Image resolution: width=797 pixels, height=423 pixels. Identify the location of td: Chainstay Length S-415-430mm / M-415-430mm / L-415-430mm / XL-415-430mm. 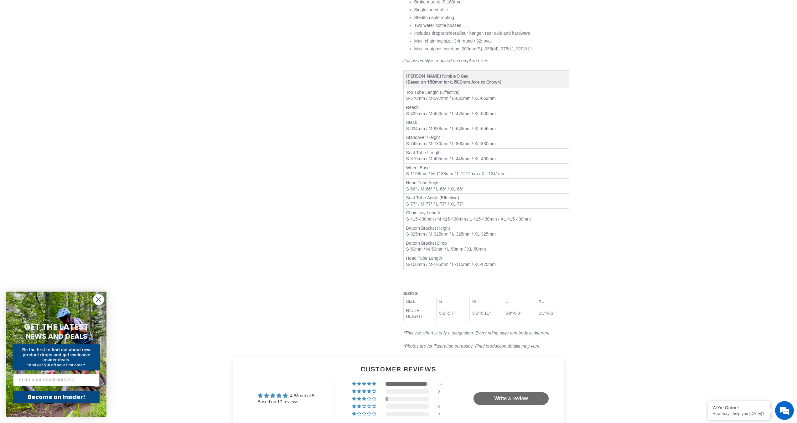
(486, 216).